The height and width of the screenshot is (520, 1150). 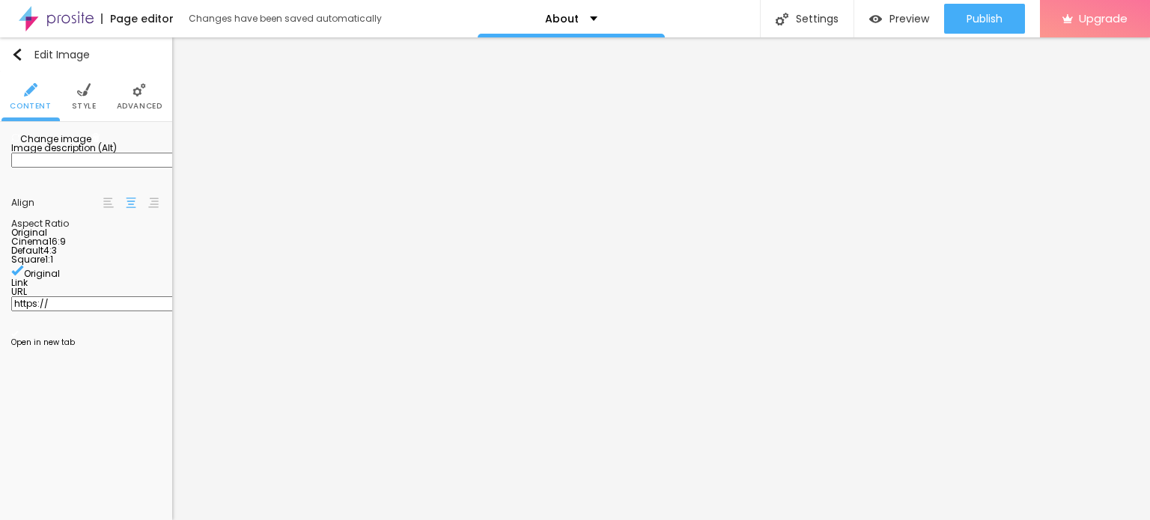 I want to click on img: view-1.svg, so click(x=875, y=19).